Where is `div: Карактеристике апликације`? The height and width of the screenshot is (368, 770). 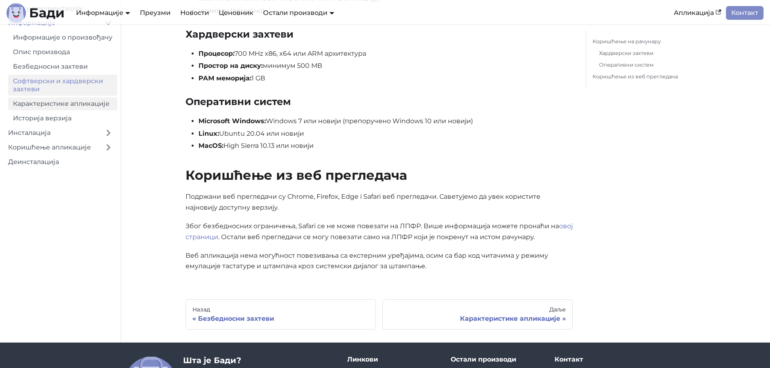 div: Карактеристике апликације is located at coordinates (477, 319).